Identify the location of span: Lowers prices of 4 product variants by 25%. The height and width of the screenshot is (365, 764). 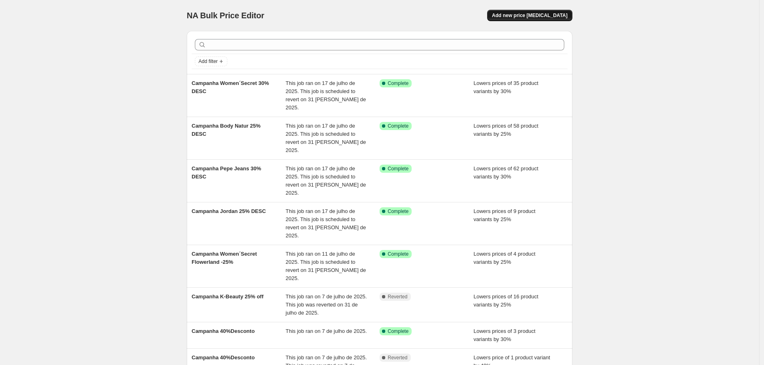
(505, 257).